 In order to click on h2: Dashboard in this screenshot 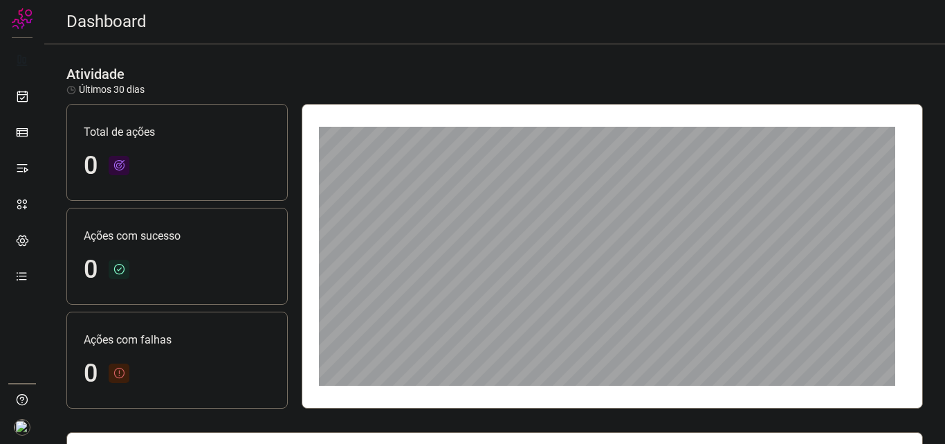, I will do `click(107, 21)`.